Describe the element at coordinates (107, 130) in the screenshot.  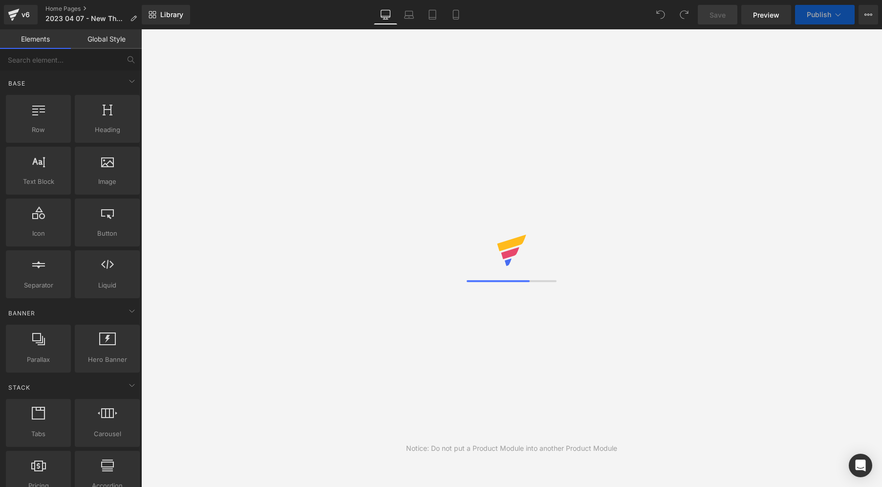
I see `span: Heading` at that location.